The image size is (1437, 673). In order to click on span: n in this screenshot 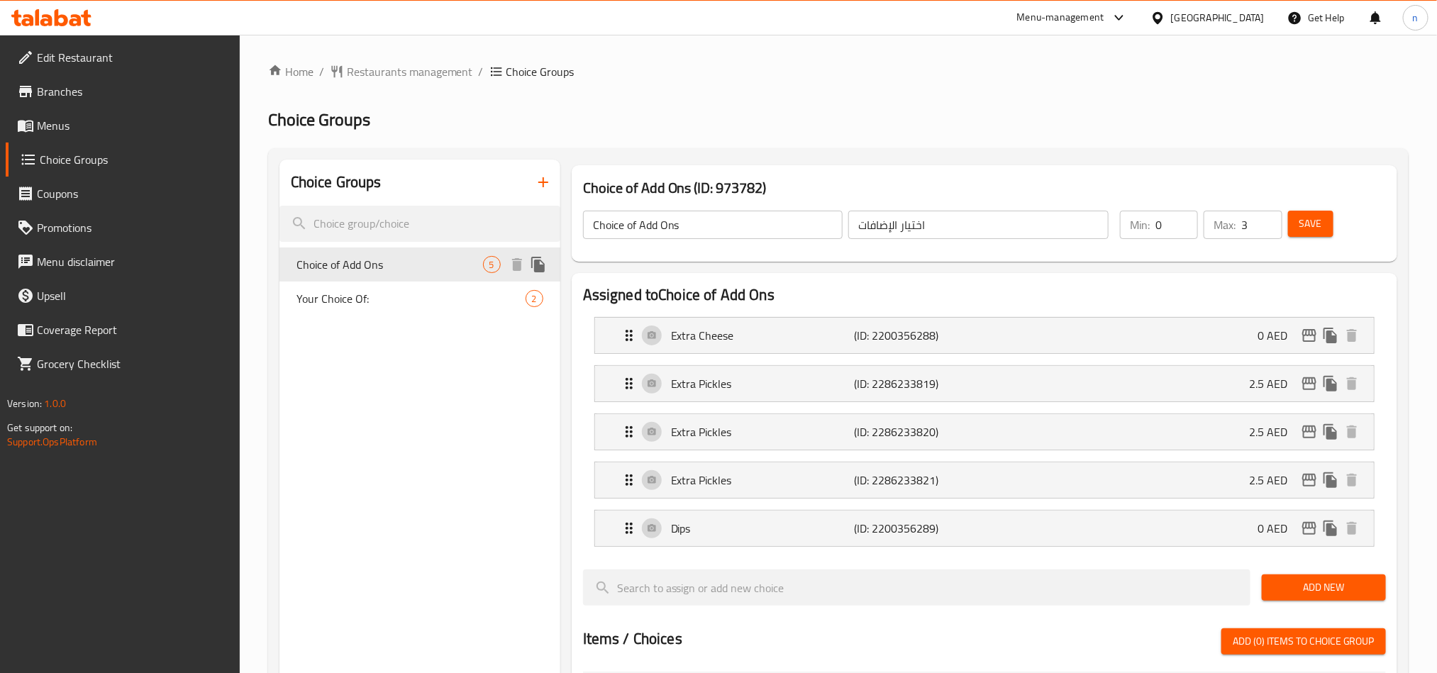, I will do `click(1415, 18)`.